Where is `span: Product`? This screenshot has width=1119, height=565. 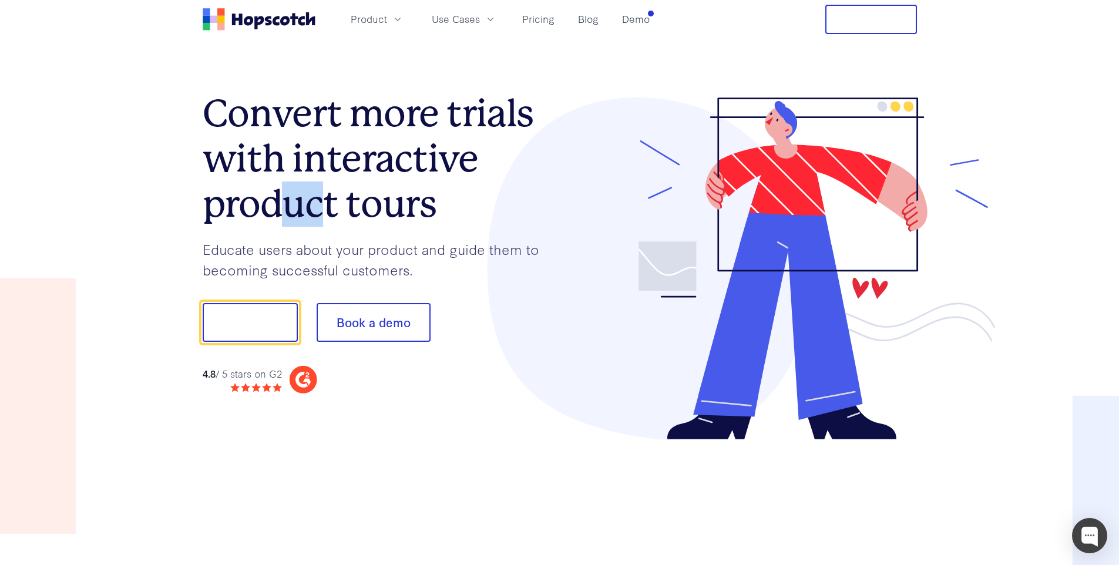 span: Product is located at coordinates (369, 19).